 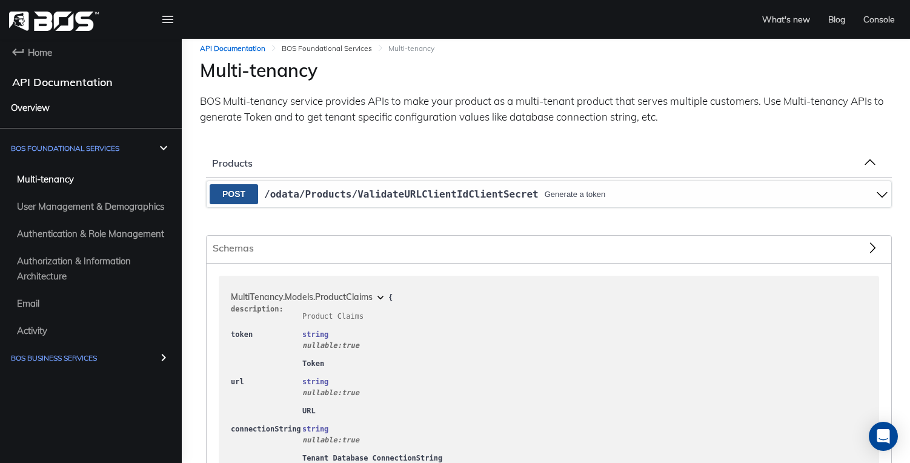 What do you see at coordinates (91, 107) in the screenshot?
I see `a: Overview` at bounding box center [91, 107].